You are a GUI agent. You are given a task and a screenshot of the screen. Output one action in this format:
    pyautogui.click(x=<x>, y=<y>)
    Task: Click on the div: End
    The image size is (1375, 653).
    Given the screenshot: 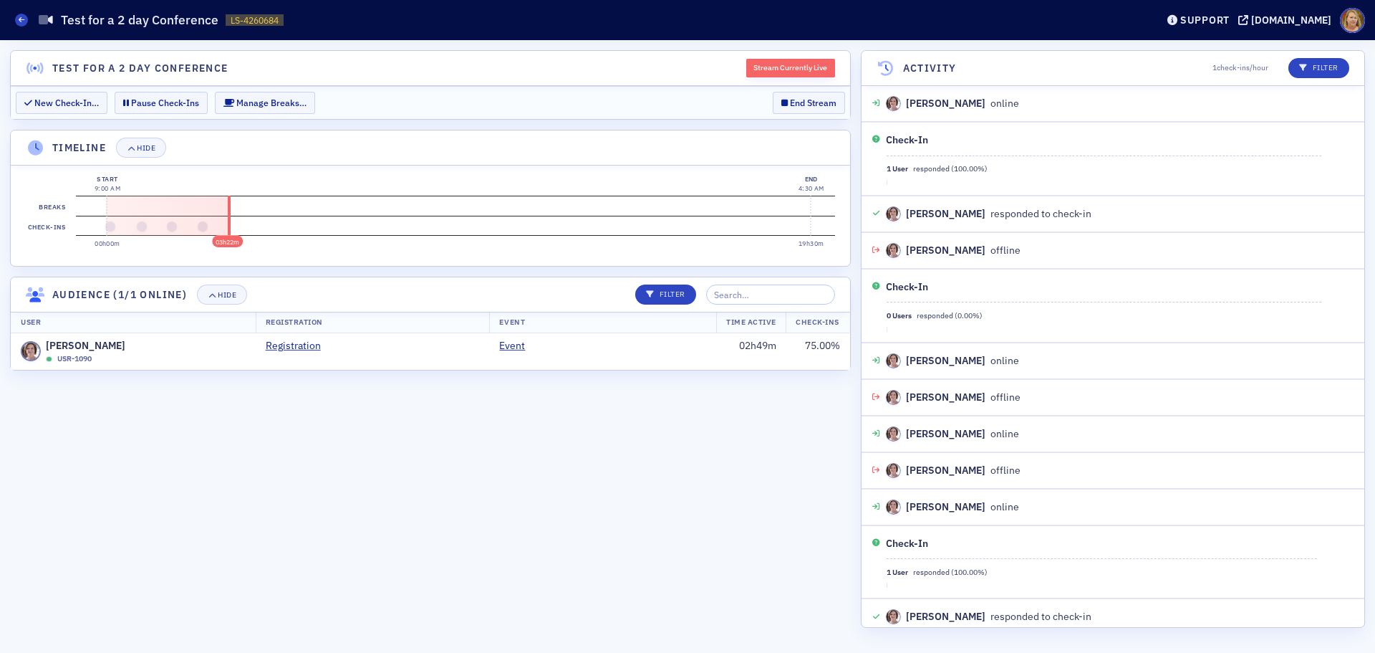 What is the action you would take?
    pyautogui.click(x=812, y=179)
    